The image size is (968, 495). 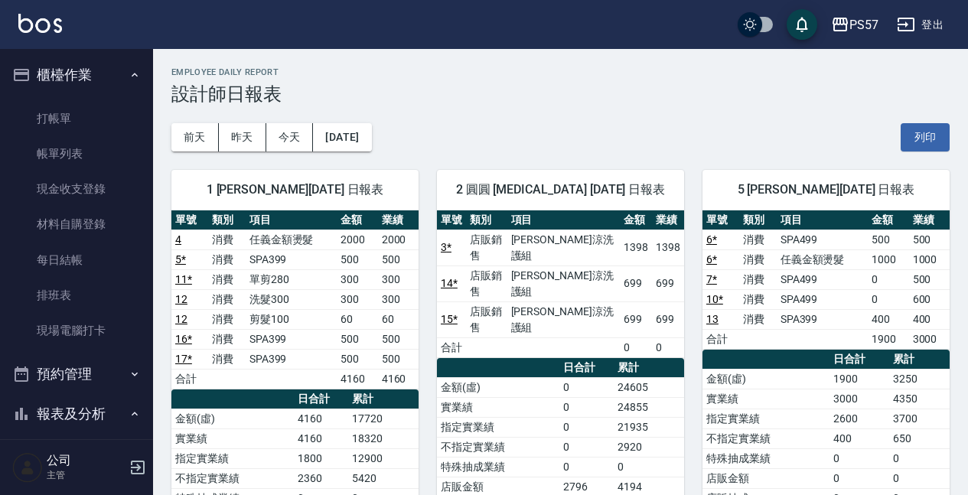 What do you see at coordinates (929, 319) in the screenshot?
I see `td: 400` at bounding box center [929, 319].